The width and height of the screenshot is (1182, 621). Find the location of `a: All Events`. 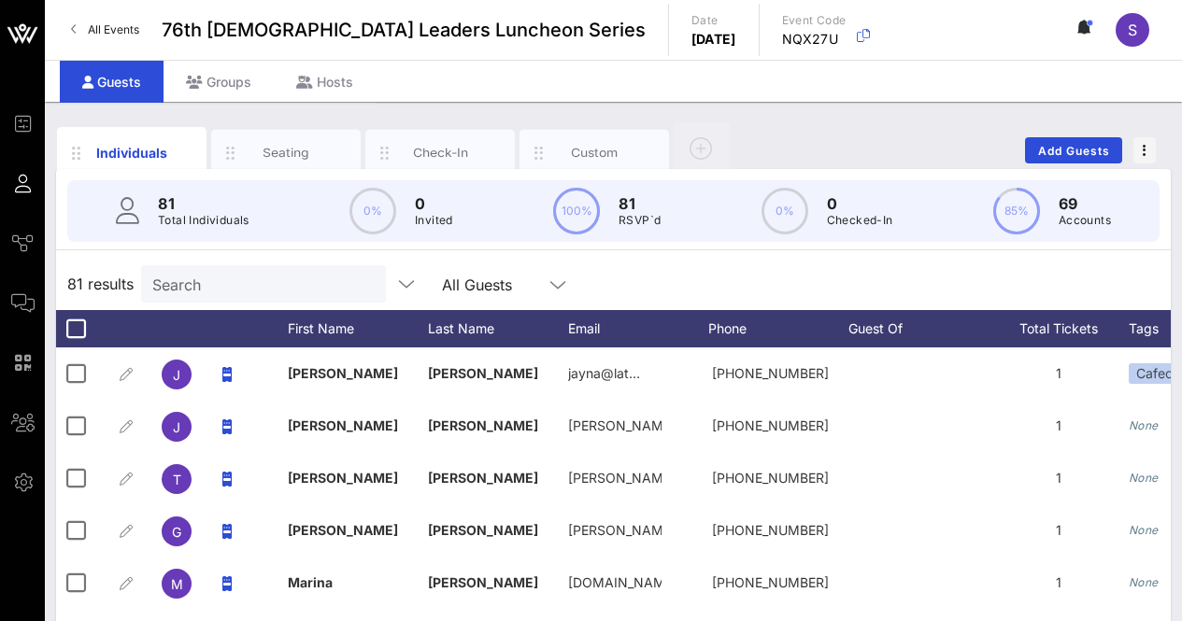

a: All Events is located at coordinates (105, 30).